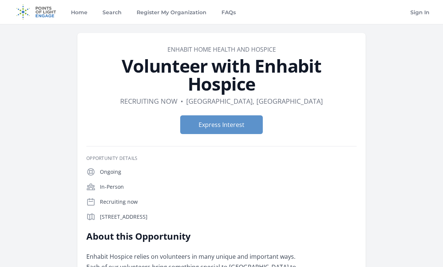 The height and width of the screenshot is (267, 443). Describe the element at coordinates (228, 172) in the screenshot. I see `p: Ongoing` at that location.